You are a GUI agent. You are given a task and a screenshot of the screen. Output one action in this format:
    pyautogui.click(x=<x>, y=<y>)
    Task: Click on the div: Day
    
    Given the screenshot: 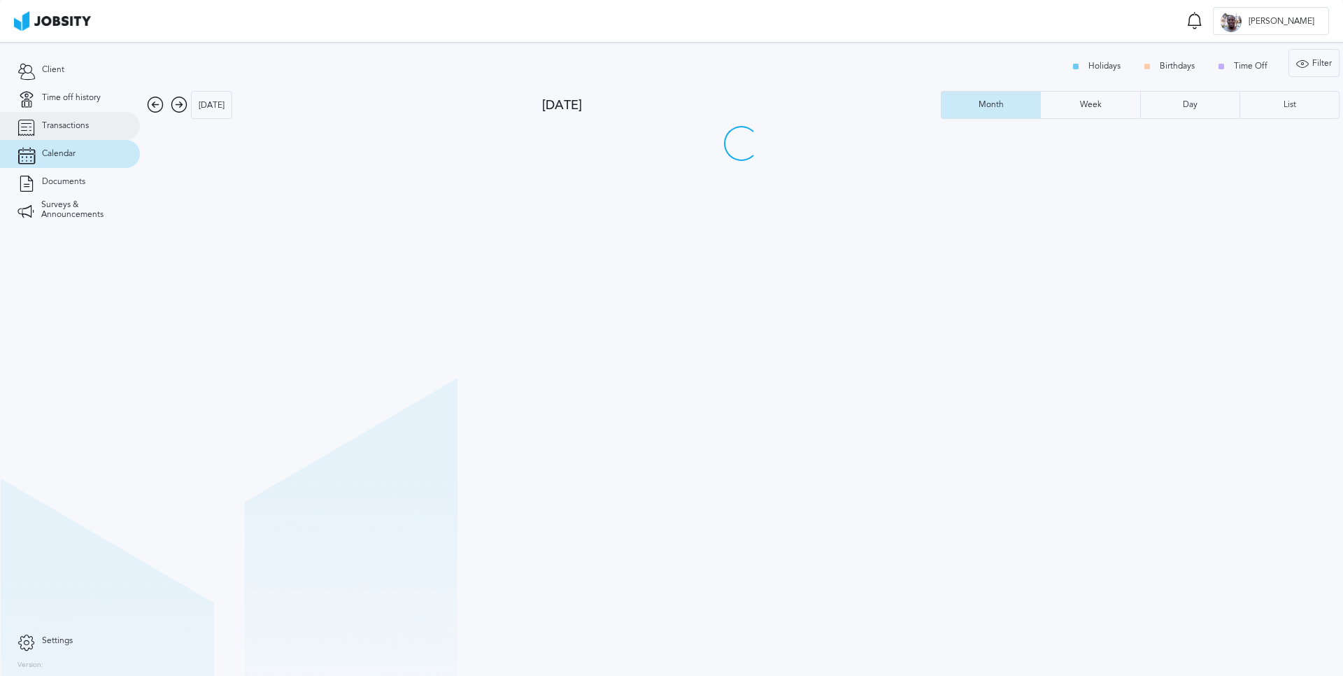 What is the action you would take?
    pyautogui.click(x=1190, y=105)
    